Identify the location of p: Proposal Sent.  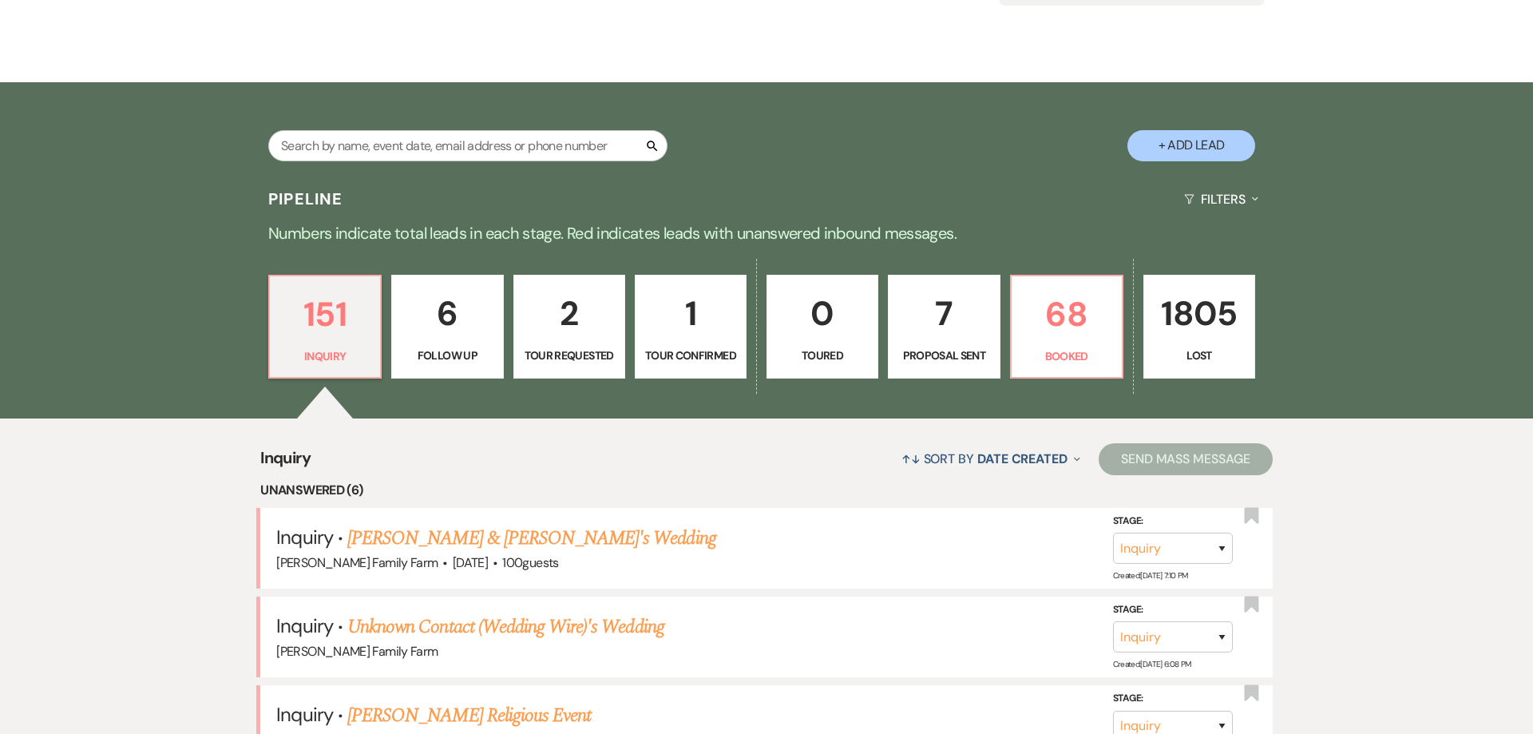
(944, 356).